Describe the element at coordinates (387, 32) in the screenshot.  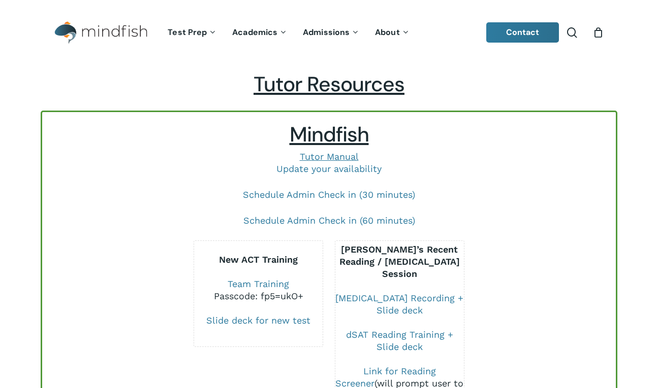
I see `span: About` at that location.